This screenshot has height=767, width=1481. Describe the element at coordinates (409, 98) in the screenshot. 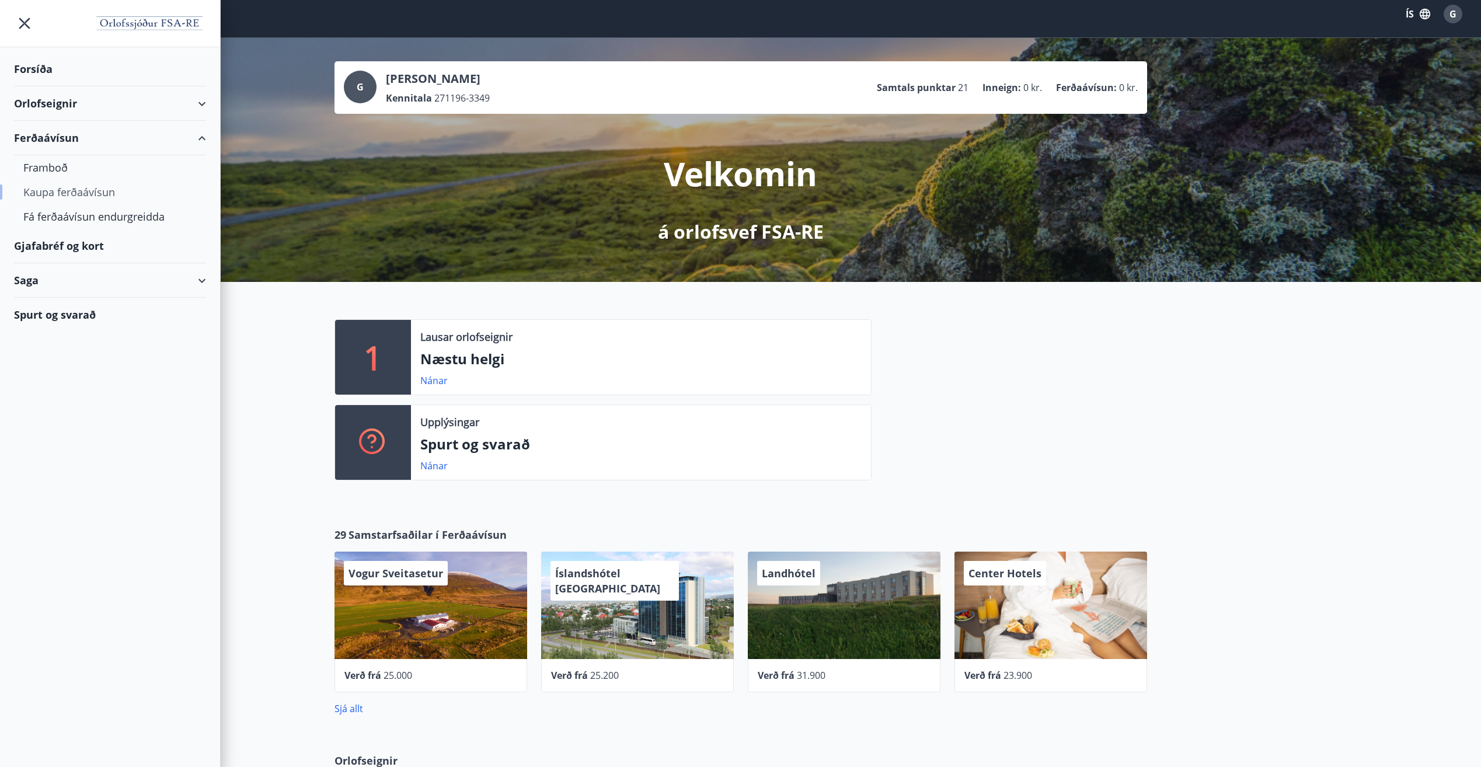

I see `p: Kennitala` at that location.